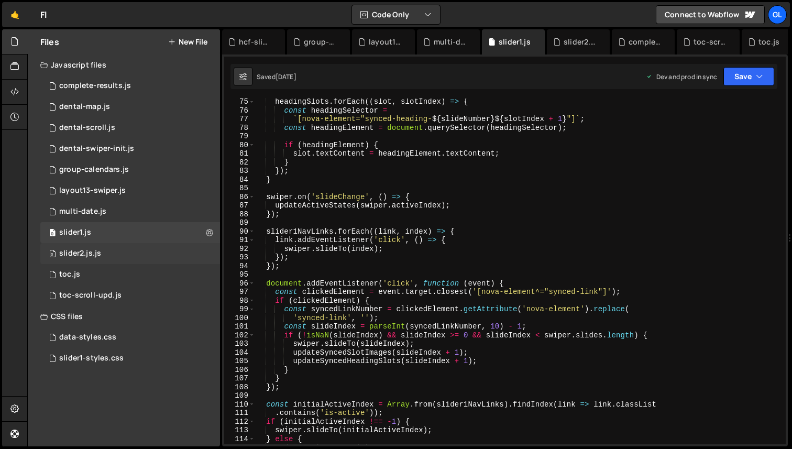  I want to click on div: 87, so click(239, 205).